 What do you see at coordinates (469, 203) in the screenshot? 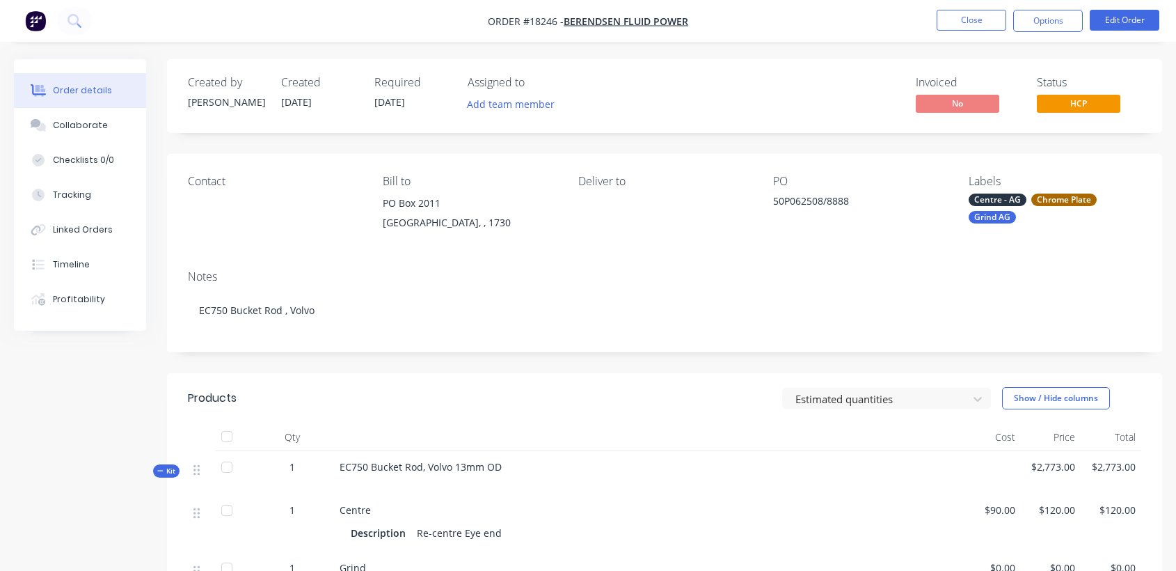
I see `div: PO Box 2011` at bounding box center [469, 203].